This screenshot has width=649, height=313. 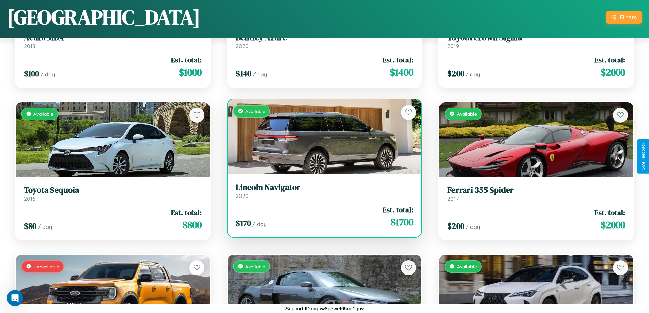 What do you see at coordinates (536, 190) in the screenshot?
I see `h3: Ferrari 355 Spider` at bounding box center [536, 190].